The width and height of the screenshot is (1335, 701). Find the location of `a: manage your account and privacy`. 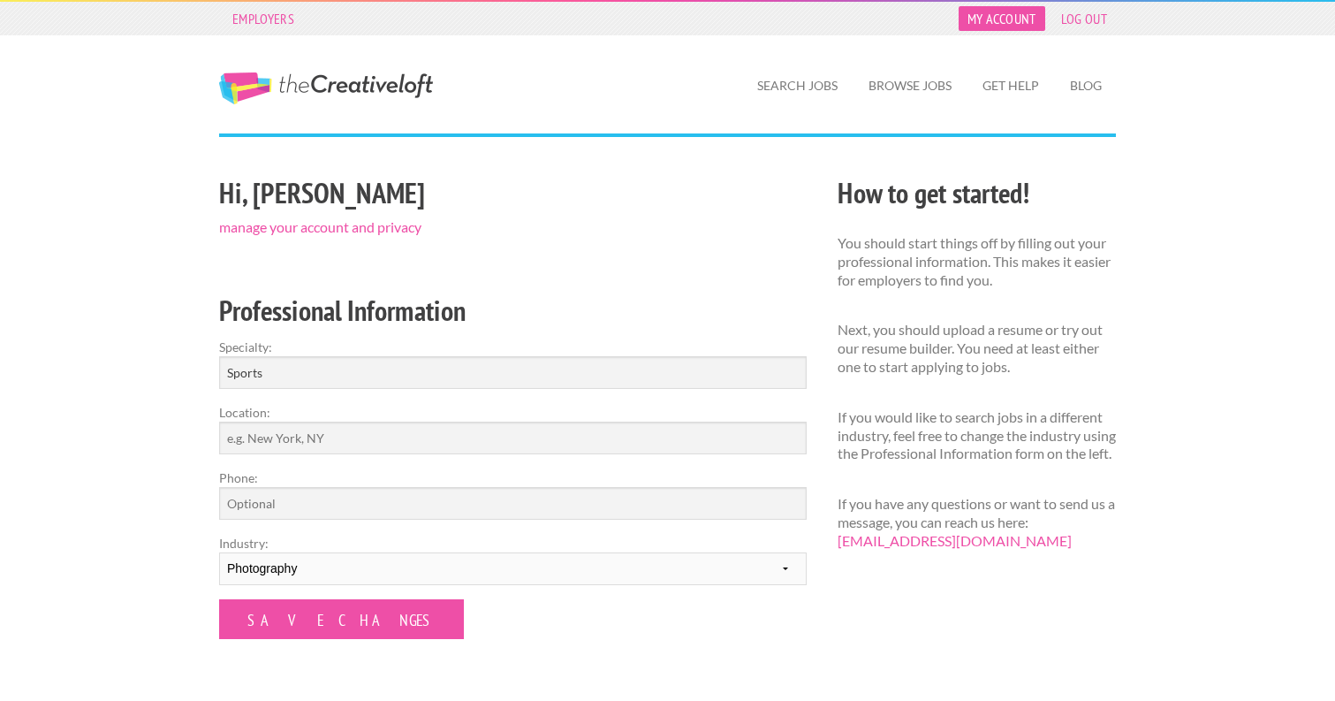

a: manage your account and privacy is located at coordinates (320, 226).